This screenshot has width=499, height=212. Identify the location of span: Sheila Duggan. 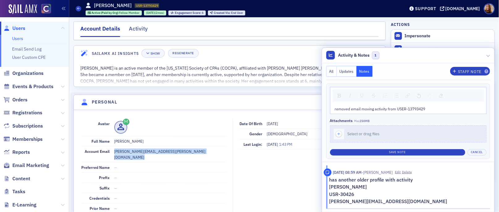
(377, 173).